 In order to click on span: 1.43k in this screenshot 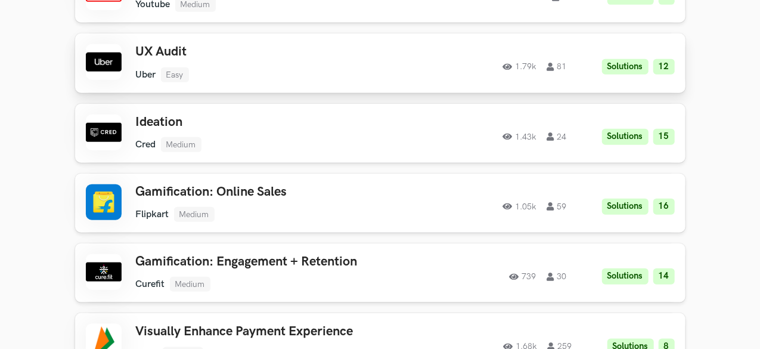, I will do `click(520, 136)`.